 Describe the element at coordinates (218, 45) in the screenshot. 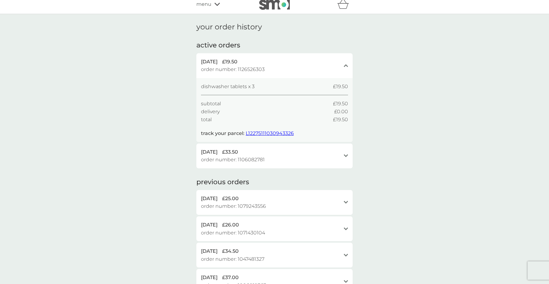

I see `h2: active orders` at that location.